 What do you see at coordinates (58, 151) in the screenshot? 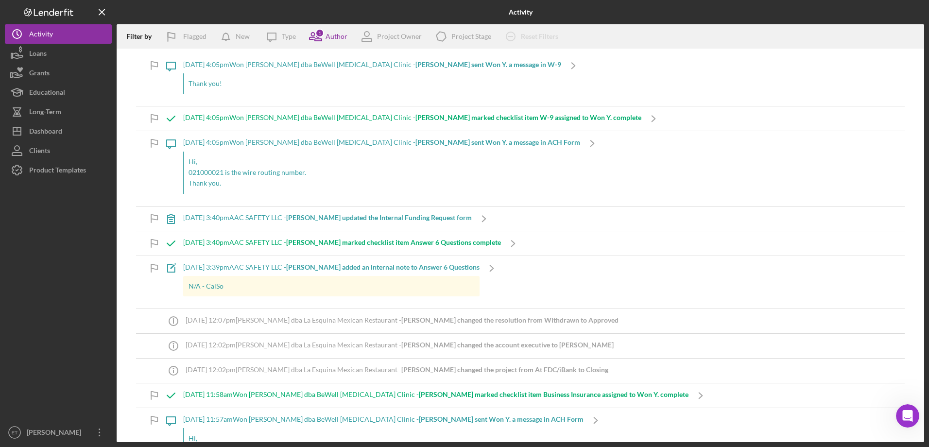
I see `a: Clients` at bounding box center [58, 151].